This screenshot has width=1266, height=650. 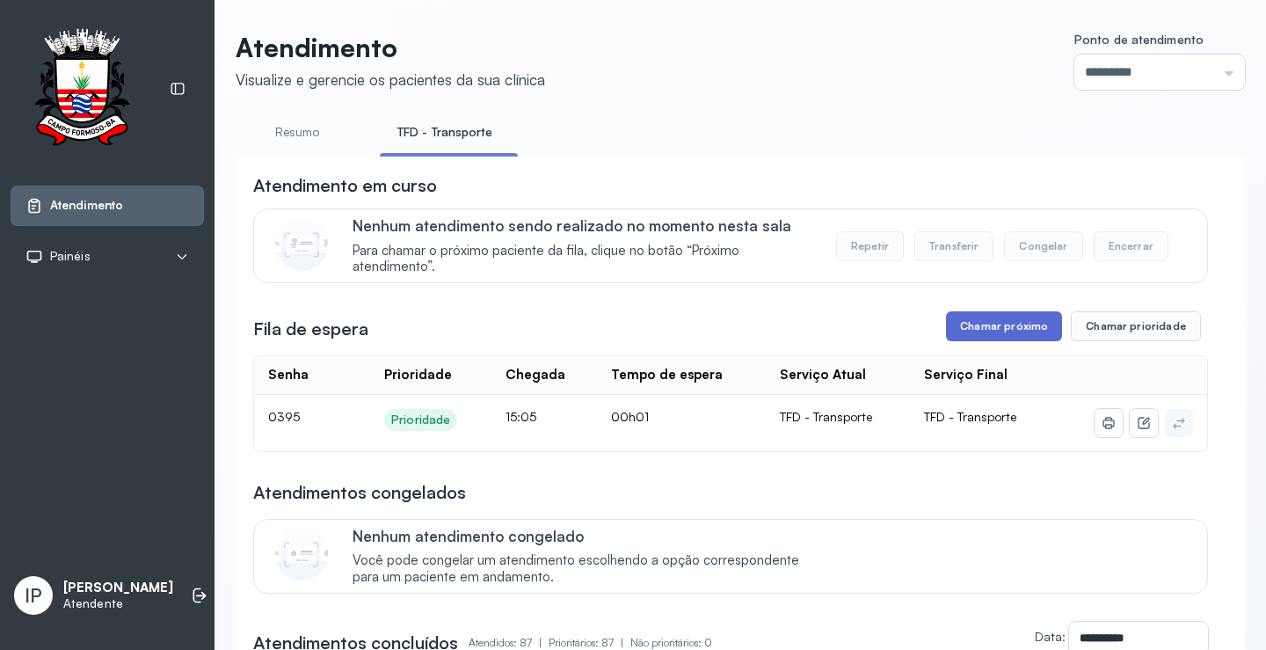 I want to click on div: Serviço Final, so click(x=965, y=375).